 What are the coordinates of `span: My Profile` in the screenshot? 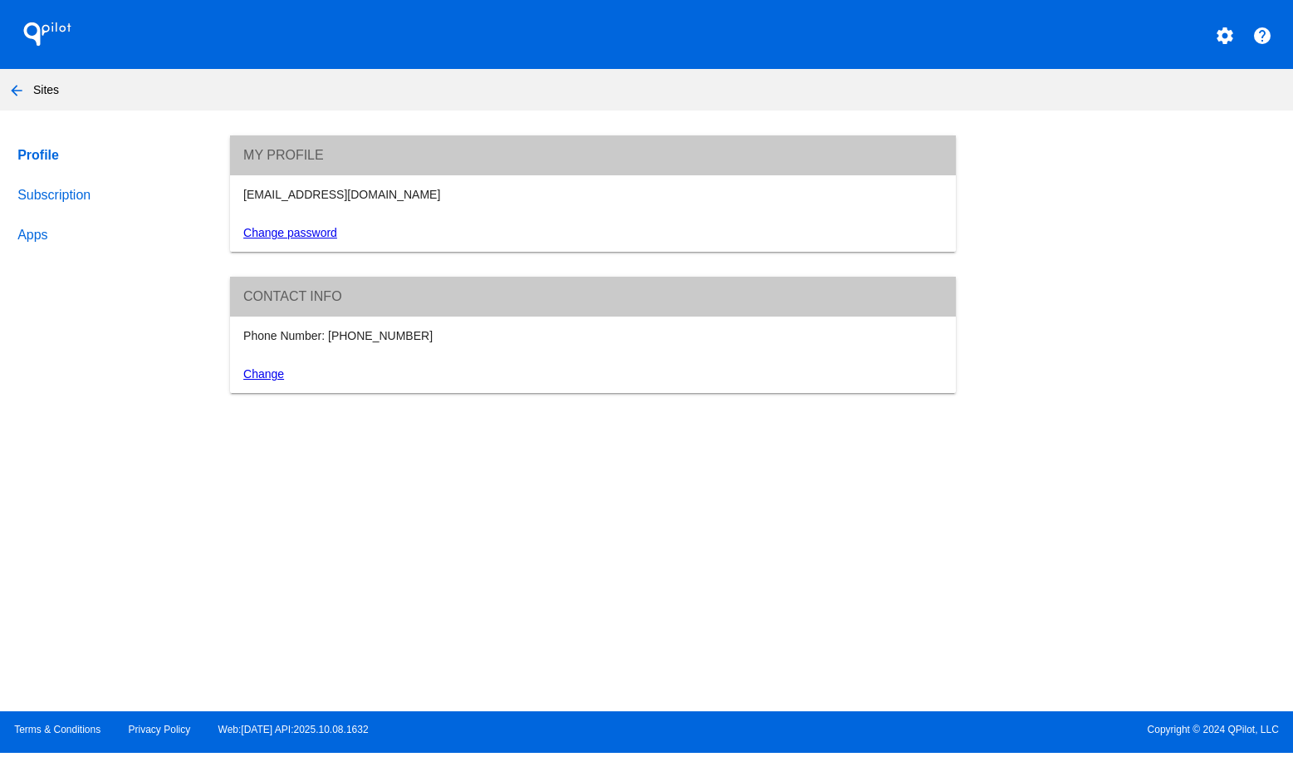 It's located at (283, 154).